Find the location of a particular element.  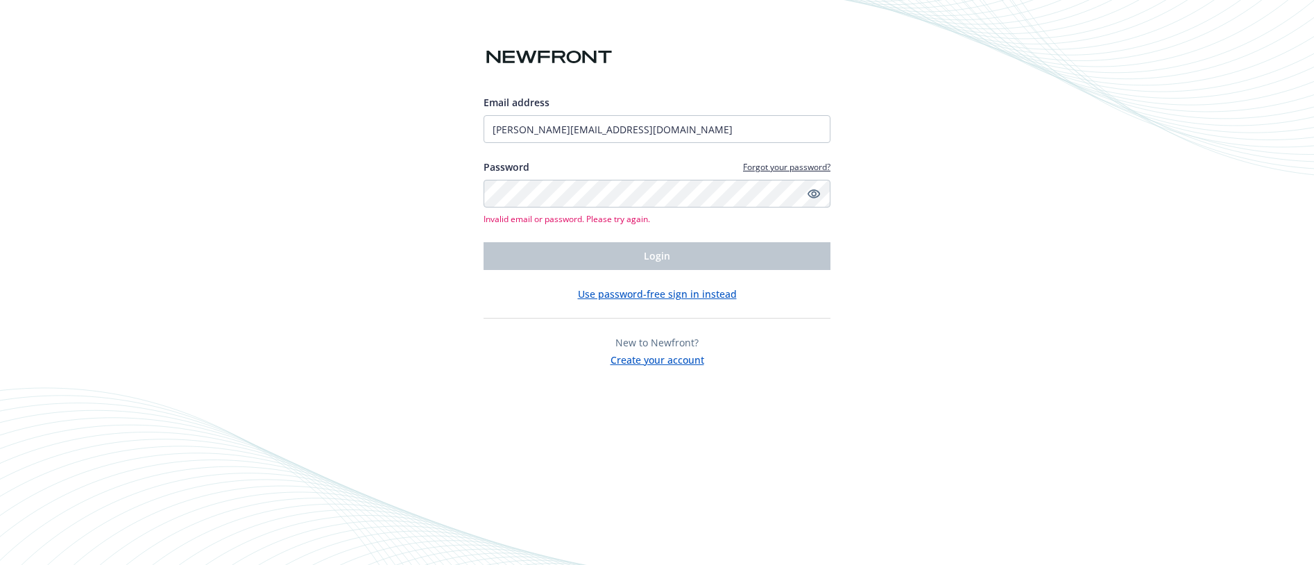

input: Enter your email is located at coordinates (657, 129).